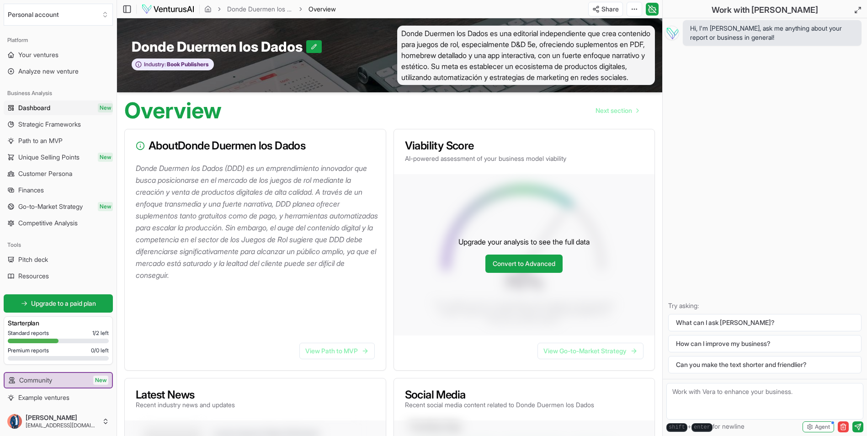  I want to click on button: Select an organization, so click(58, 15).